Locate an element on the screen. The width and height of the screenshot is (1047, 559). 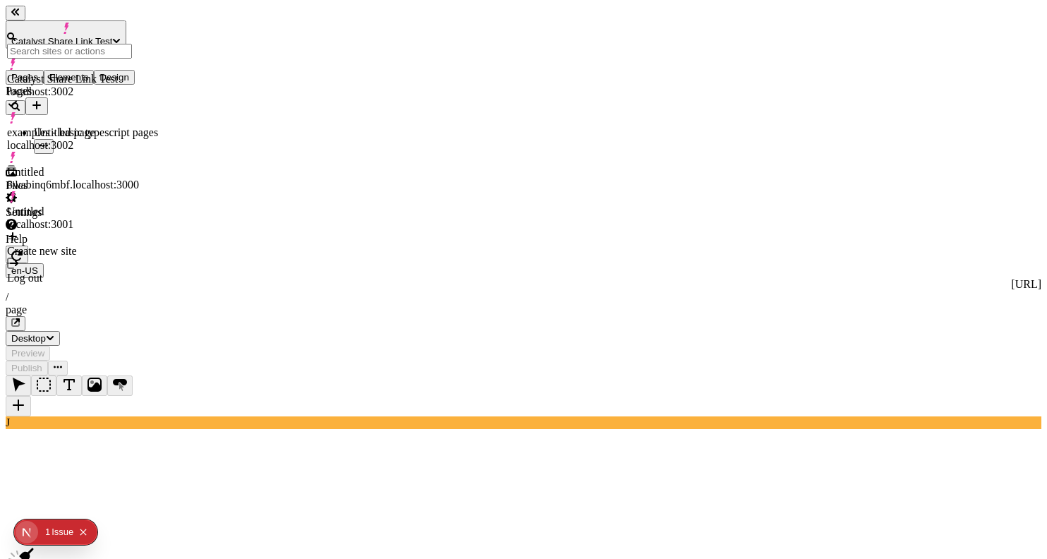
button: Catalyst Share Link Test is located at coordinates (66, 35).